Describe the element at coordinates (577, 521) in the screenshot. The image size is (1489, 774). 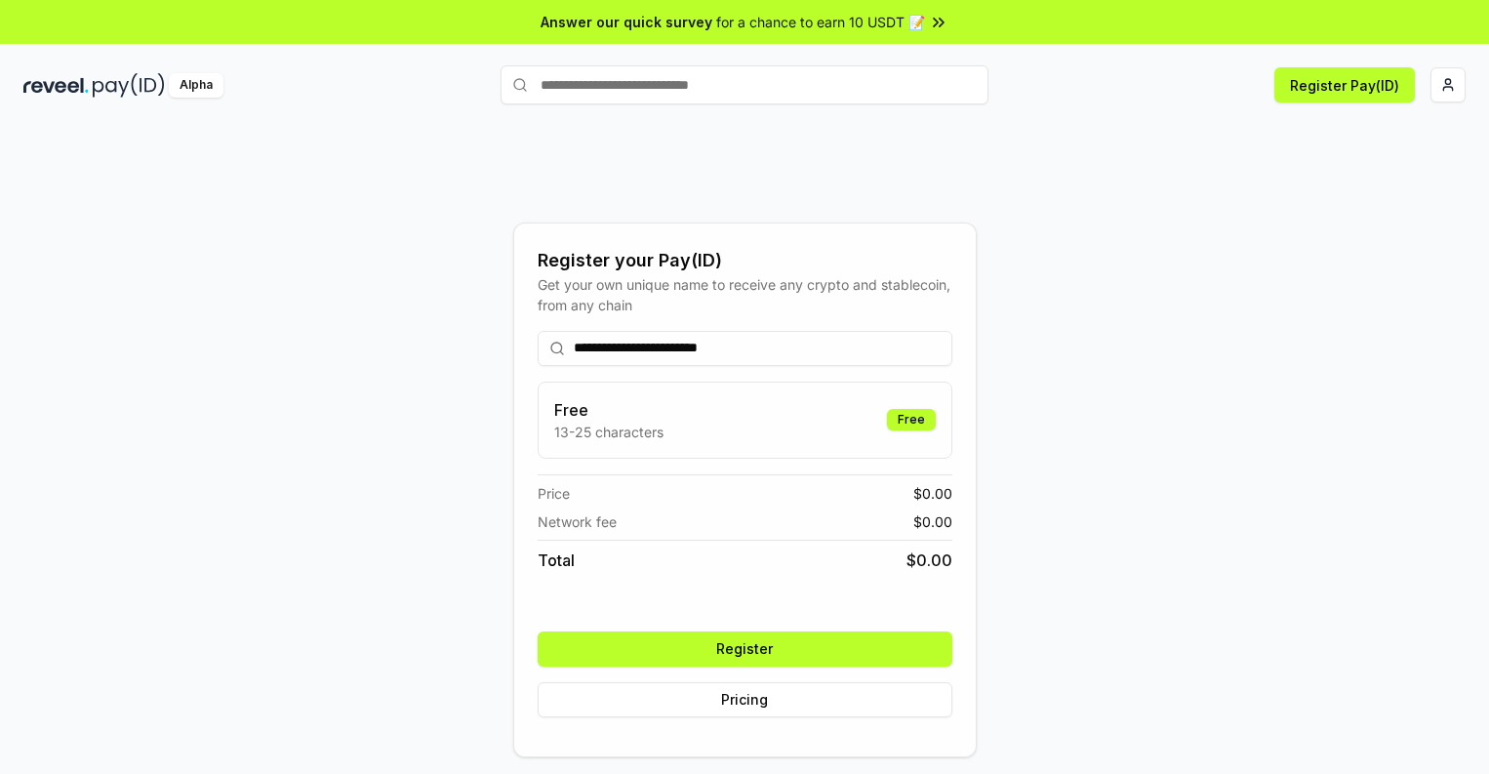
I see `span: Network fee` at that location.